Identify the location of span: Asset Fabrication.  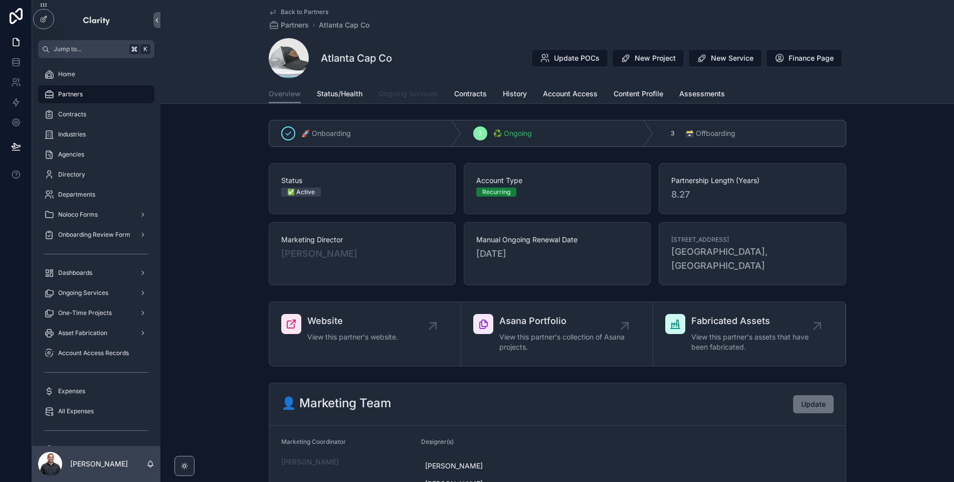
(83, 333).